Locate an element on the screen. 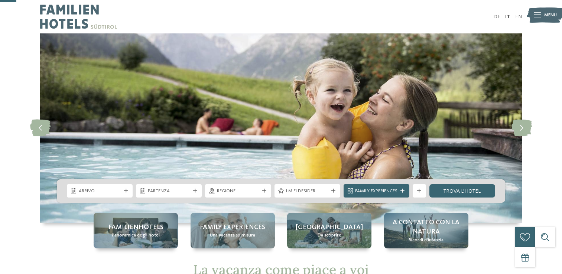  span: Arrivo is located at coordinates (100, 191).